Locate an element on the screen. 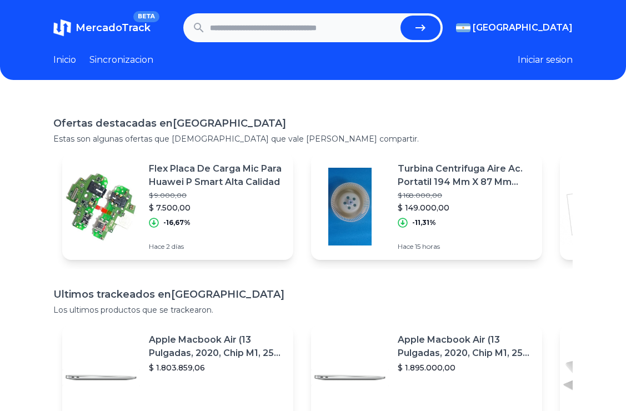  p: $ 149.000,00 is located at coordinates (465, 208).